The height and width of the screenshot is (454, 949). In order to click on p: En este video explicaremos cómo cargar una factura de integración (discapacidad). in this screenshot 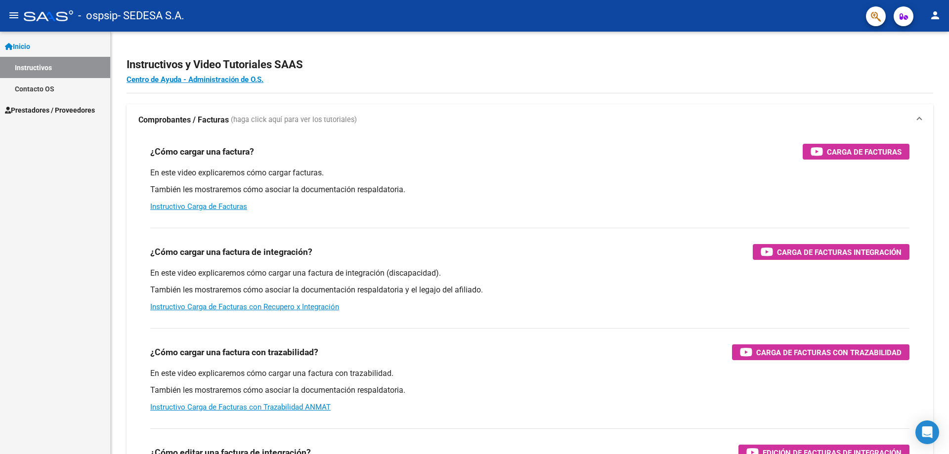, I will do `click(530, 273)`.